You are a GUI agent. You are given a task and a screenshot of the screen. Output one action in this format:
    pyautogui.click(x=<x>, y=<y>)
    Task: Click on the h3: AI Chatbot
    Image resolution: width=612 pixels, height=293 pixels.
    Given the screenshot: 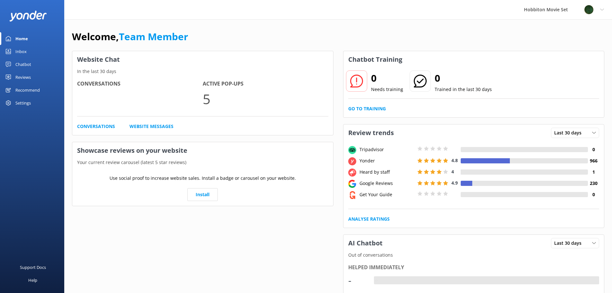 What is the action you would take?
    pyautogui.click(x=365, y=243)
    